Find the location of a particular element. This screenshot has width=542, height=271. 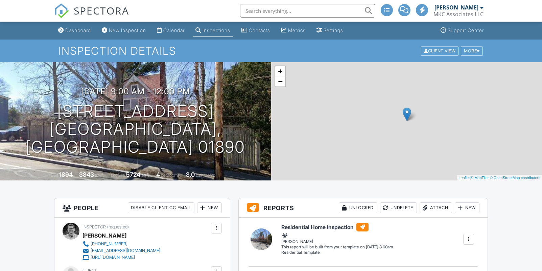

div: New Inspection is located at coordinates (127, 30).